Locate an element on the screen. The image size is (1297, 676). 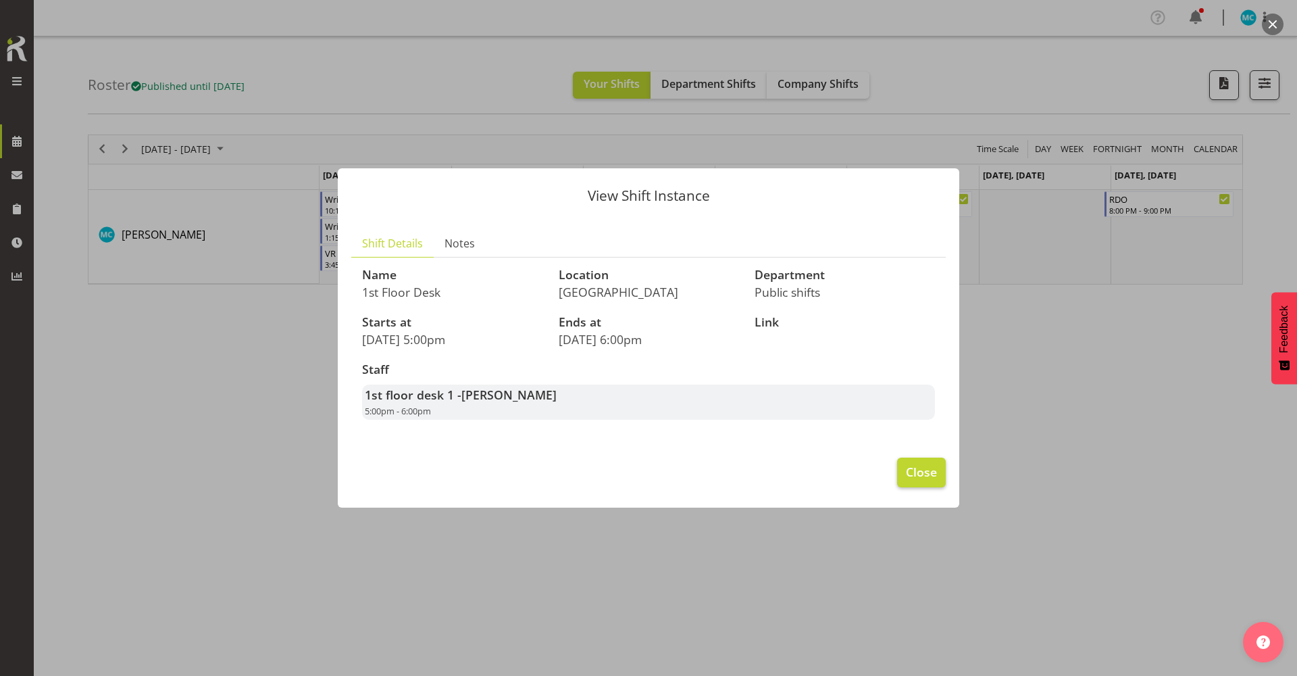
h3: Name is located at coordinates (452, 275).